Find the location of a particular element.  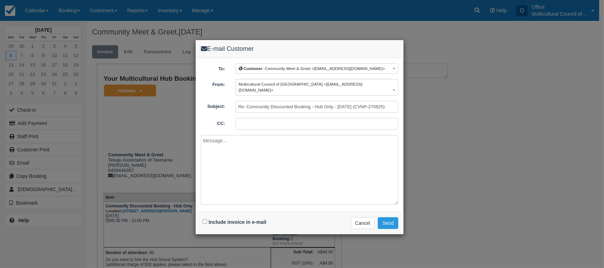

h4: E-mail Customer is located at coordinates (300, 49).